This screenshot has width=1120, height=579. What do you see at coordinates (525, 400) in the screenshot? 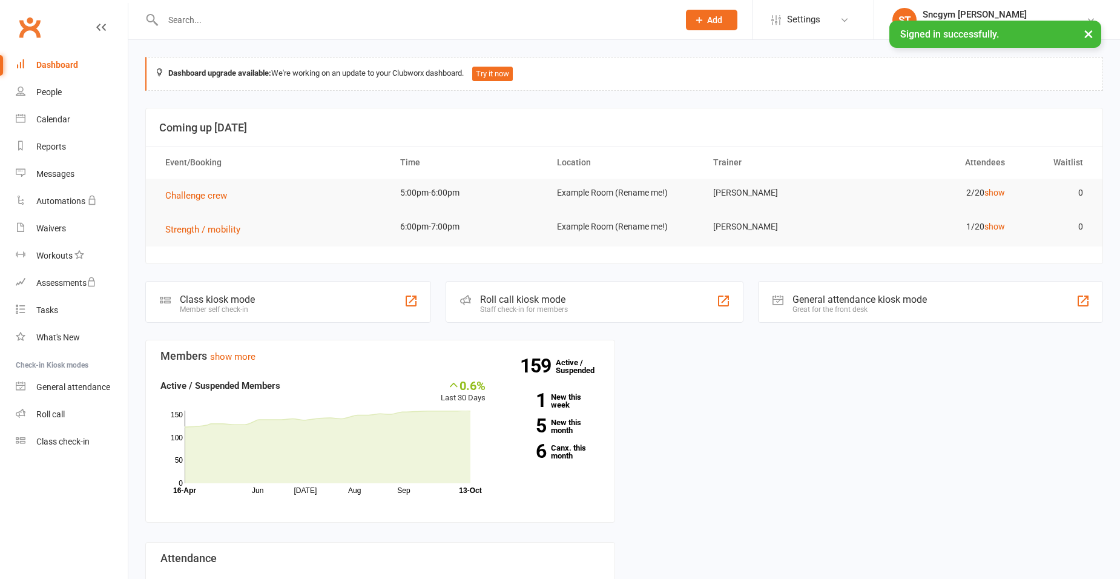
I see `strong: 1` at bounding box center [525, 400].